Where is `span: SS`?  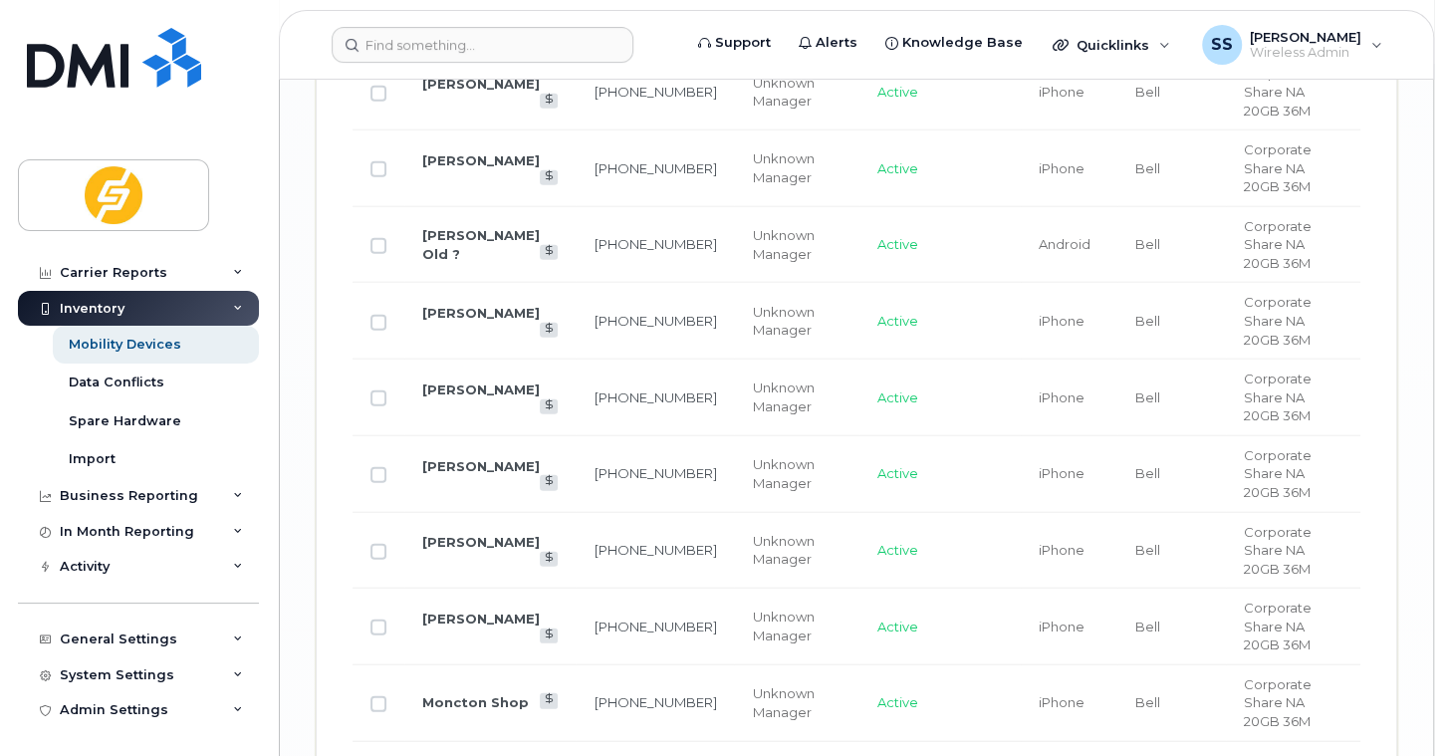
span: SS is located at coordinates (1222, 45).